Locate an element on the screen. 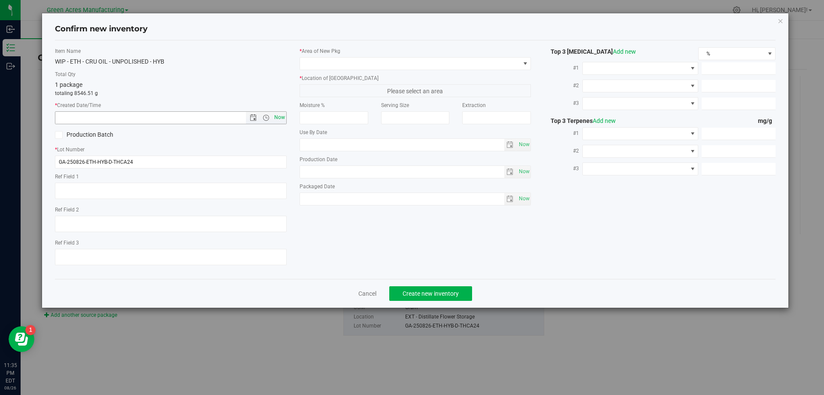 Image resolution: width=824 pixels, height=395 pixels. span: Open the time view is located at coordinates (266, 118).